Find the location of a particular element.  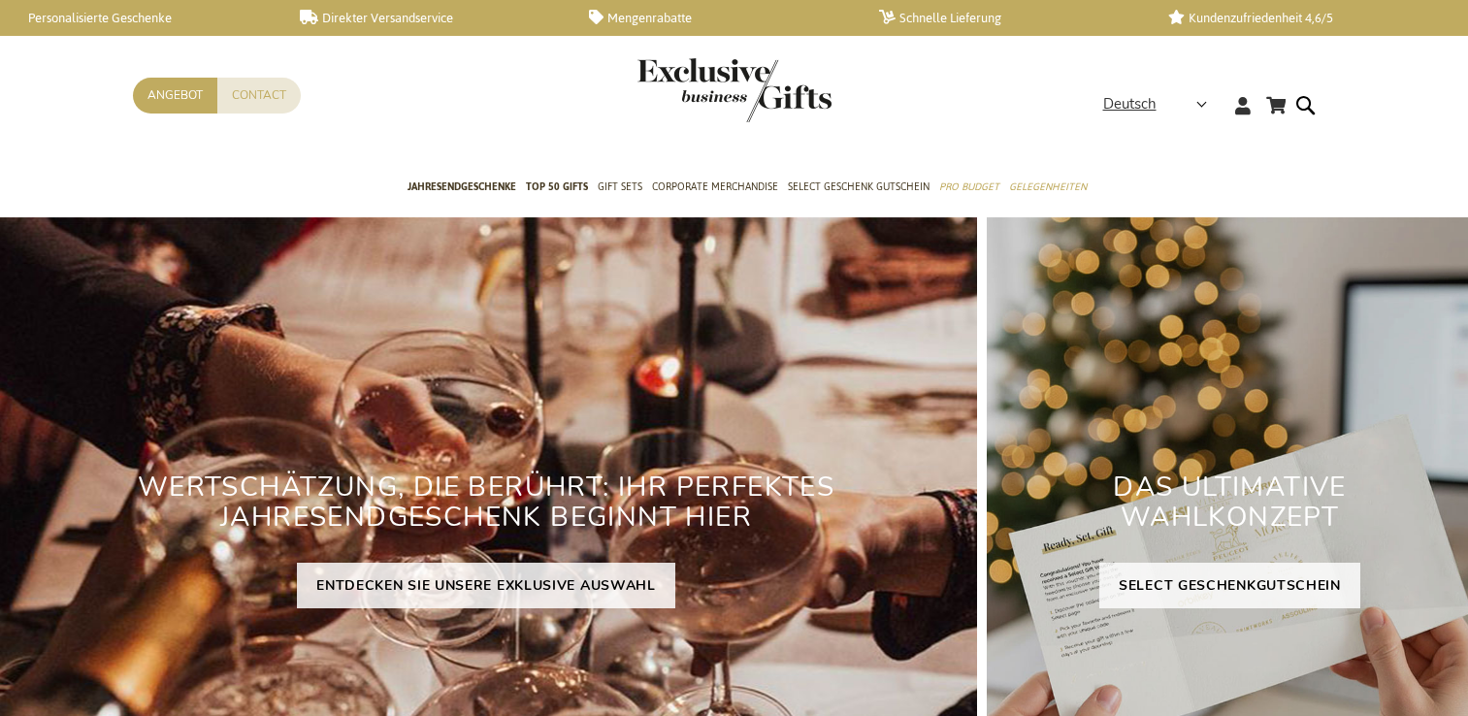

a: SELECT GESCHENKGUTSCHEIN is located at coordinates (1229, 585).